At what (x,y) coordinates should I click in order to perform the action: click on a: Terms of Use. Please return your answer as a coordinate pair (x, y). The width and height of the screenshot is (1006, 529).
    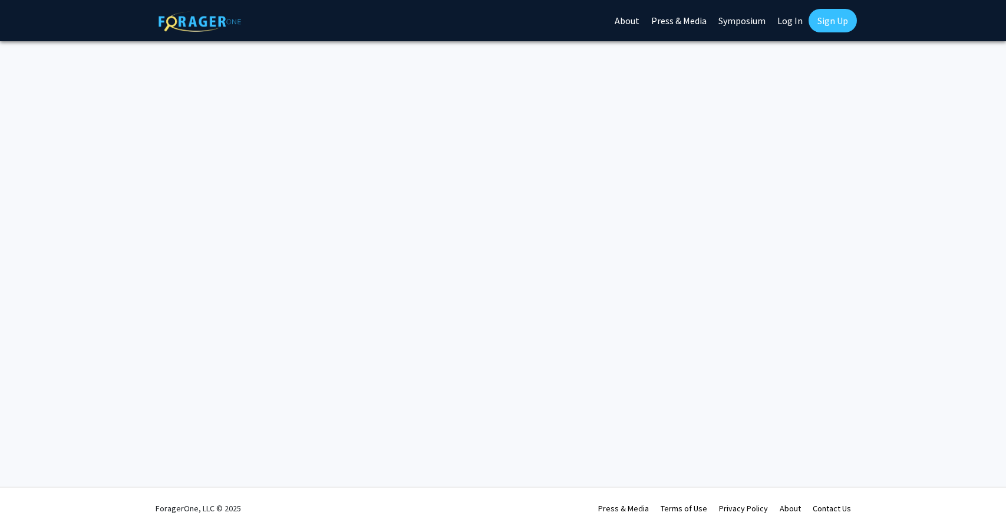
    Looking at the image, I should click on (683, 508).